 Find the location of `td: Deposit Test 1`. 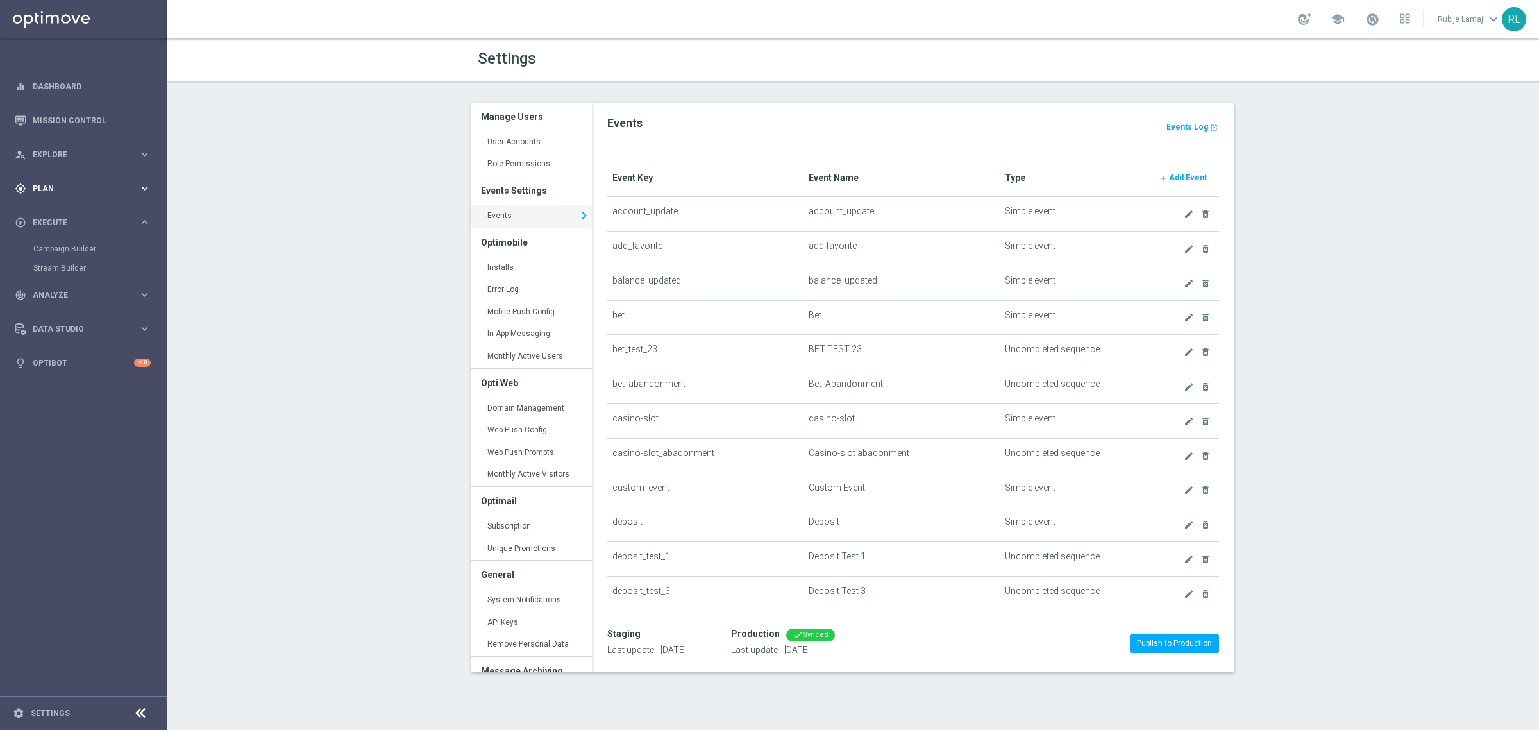

td: Deposit Test 1 is located at coordinates (902, 559).